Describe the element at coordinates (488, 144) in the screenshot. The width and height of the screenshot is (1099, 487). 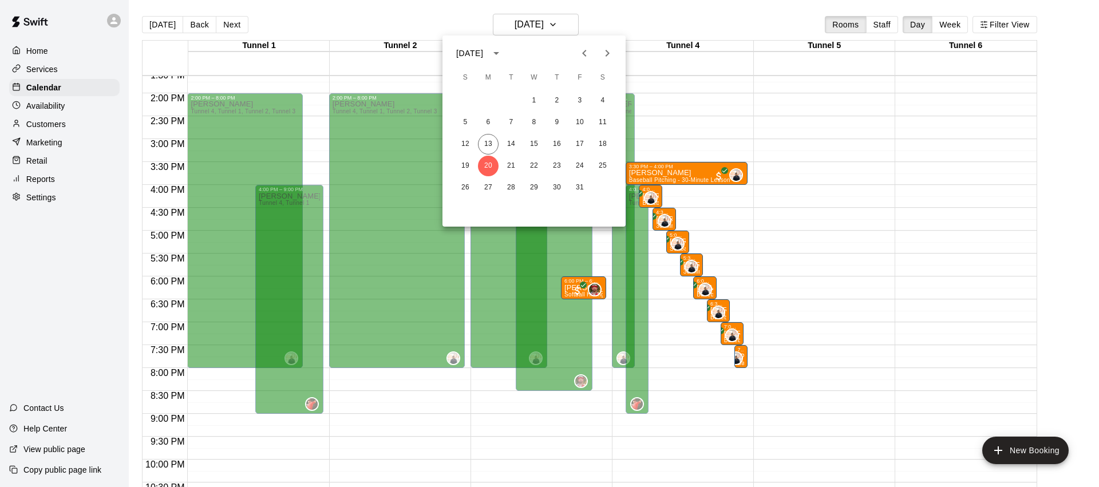
I see `button: 13` at that location.